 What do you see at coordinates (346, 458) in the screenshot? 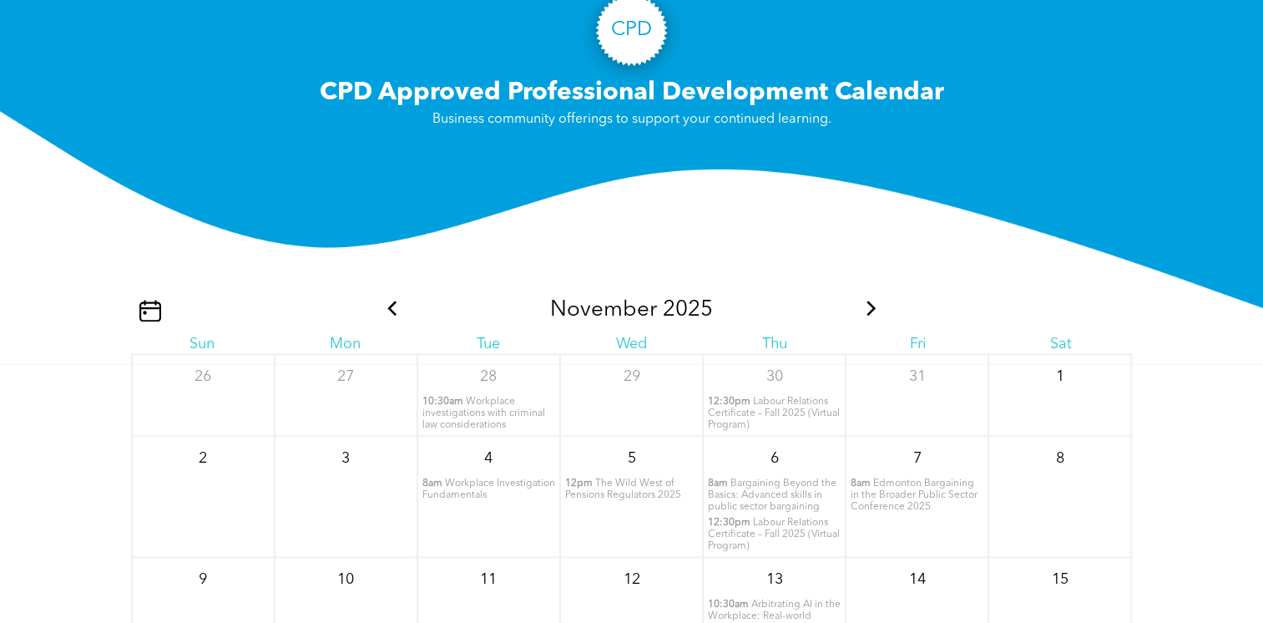
I see `p: 3` at bounding box center [346, 458].